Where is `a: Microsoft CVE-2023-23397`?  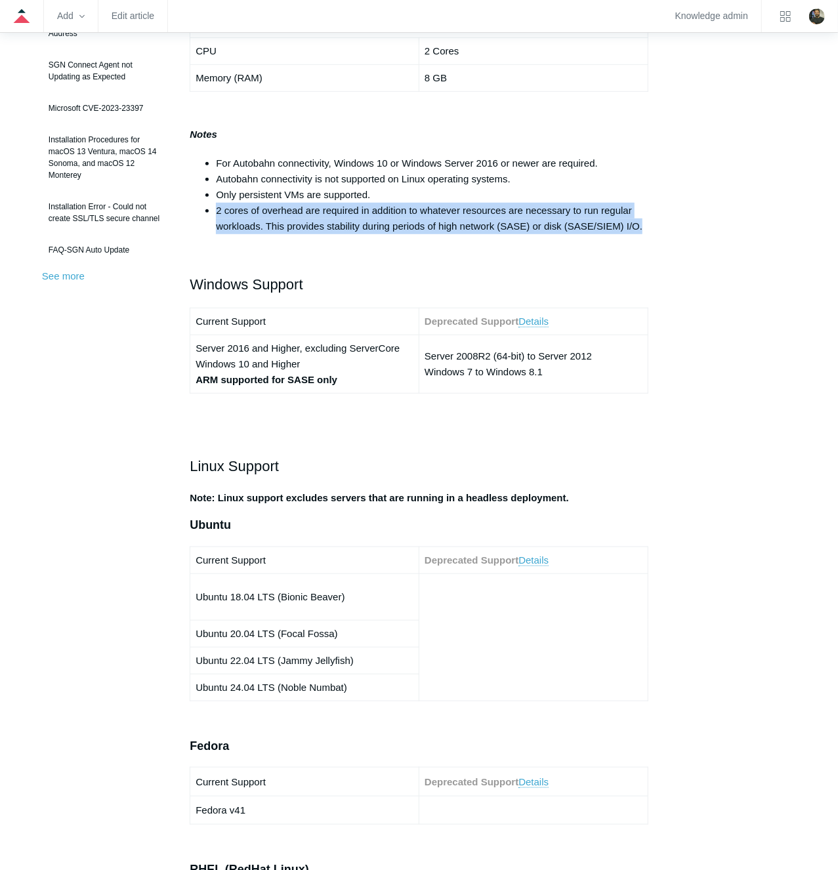 a: Microsoft CVE-2023-23397 is located at coordinates (106, 108).